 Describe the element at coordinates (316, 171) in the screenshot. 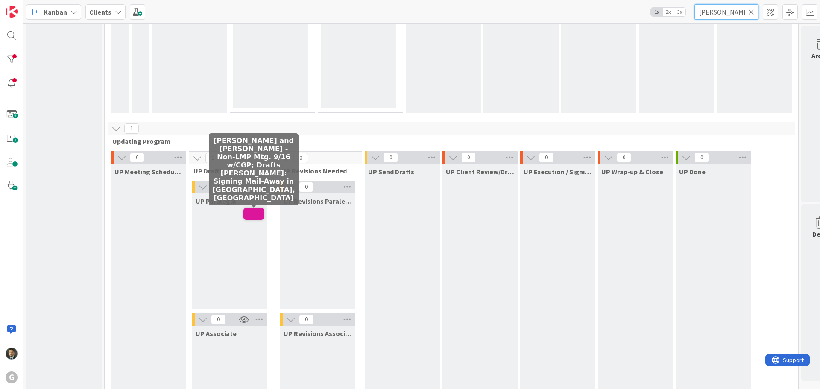

I see `span: UP Revisions Needed` at that location.